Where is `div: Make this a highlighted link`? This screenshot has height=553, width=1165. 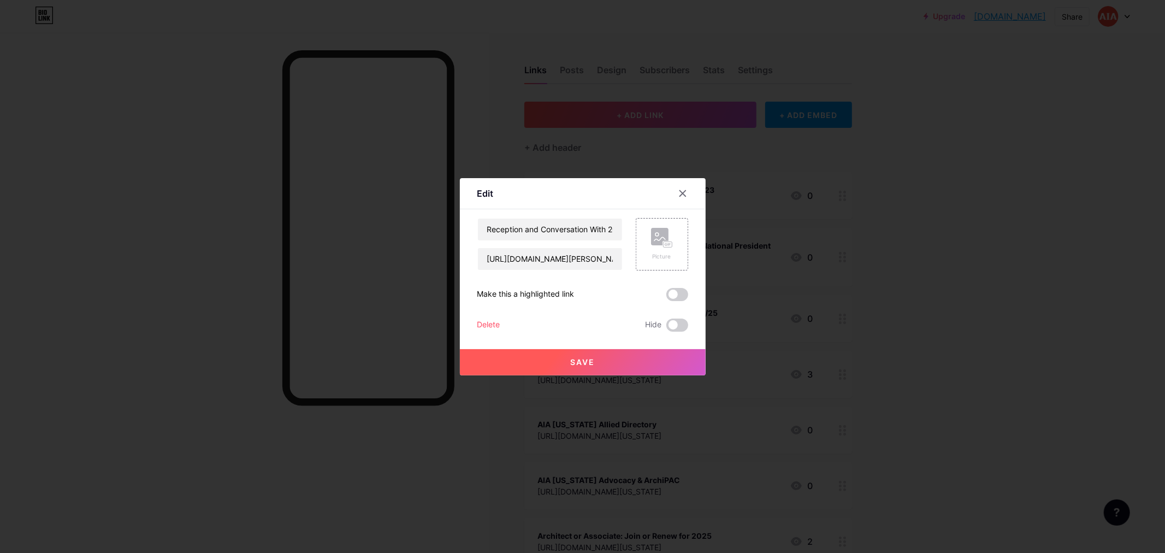
div: Make this a highlighted link is located at coordinates (526, 294).